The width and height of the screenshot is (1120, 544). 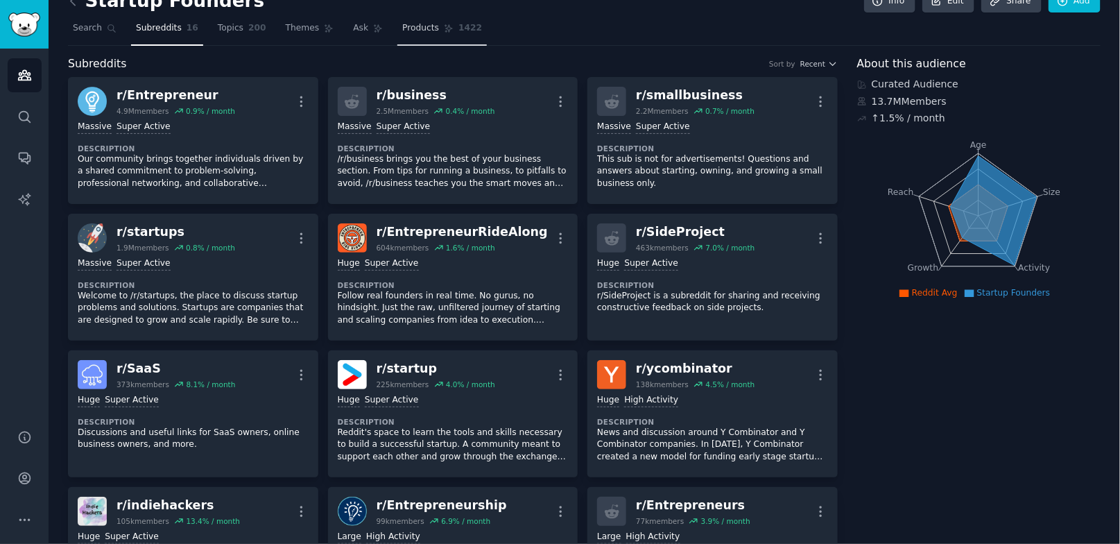 What do you see at coordinates (193, 438) in the screenshot?
I see `p: Discussions and useful links for SaaS owners, online business owners, and more.` at bounding box center [193, 438].